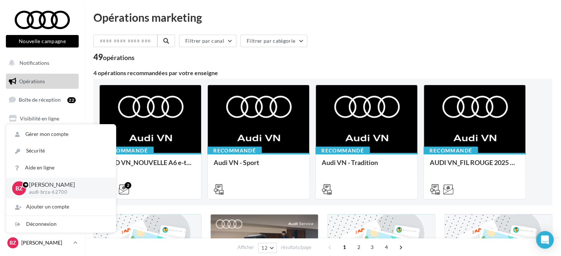  I want to click on div: 4 opérations recommandées par votre enseigne, so click(323, 73).